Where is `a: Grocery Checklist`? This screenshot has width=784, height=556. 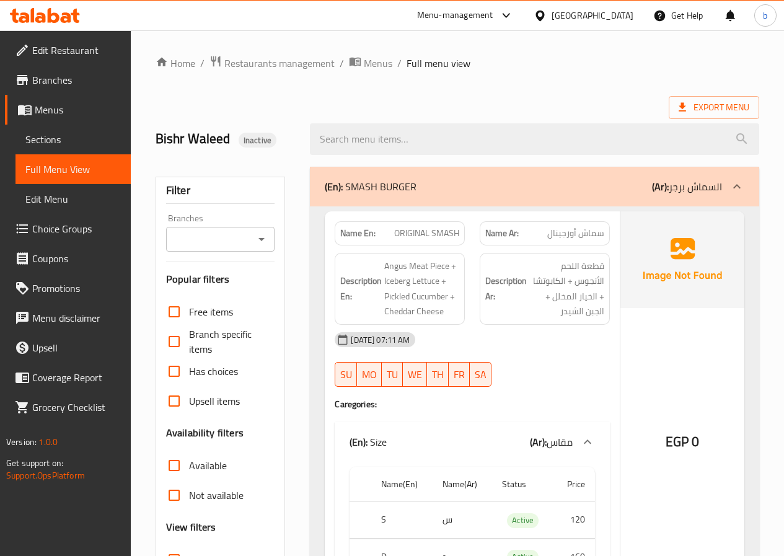 a: Grocery Checklist is located at coordinates (68, 407).